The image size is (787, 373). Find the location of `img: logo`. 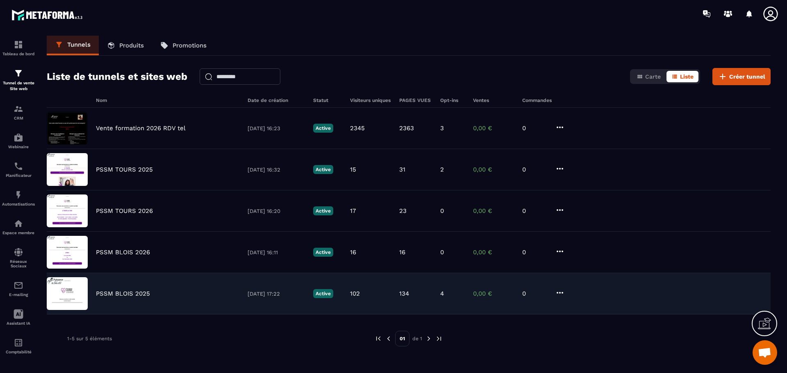

img: logo is located at coordinates (48, 15).